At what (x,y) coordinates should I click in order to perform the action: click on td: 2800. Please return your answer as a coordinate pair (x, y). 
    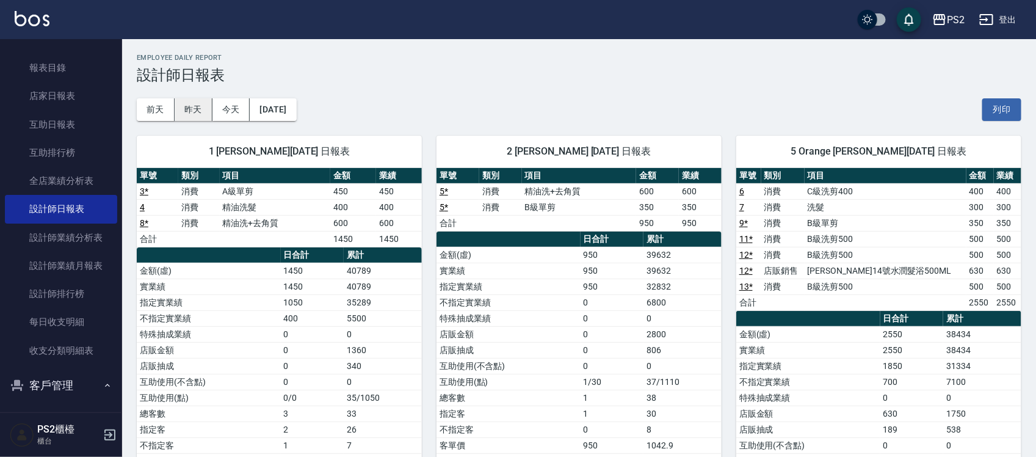
    Looking at the image, I should click on (683, 334).